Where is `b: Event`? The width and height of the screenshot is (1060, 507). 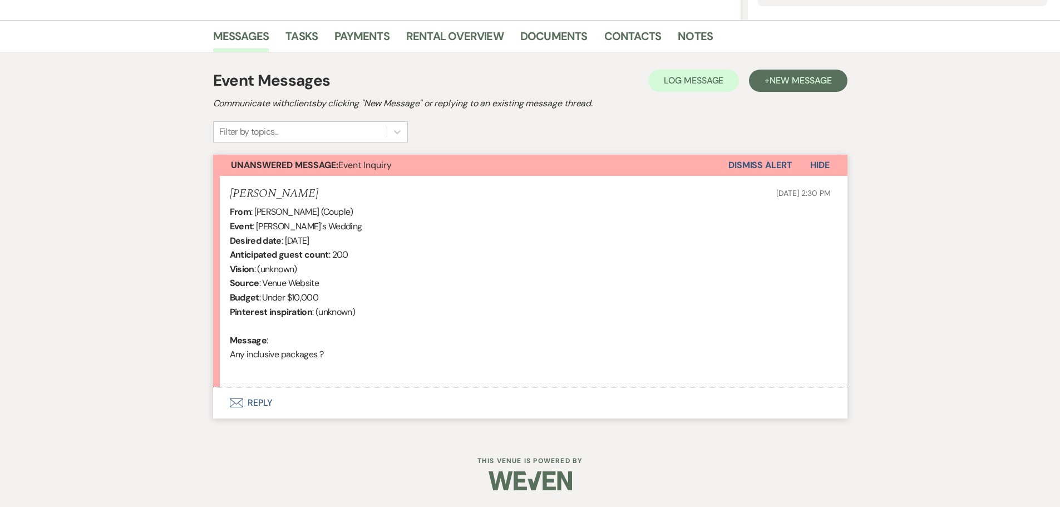 b: Event is located at coordinates (241, 226).